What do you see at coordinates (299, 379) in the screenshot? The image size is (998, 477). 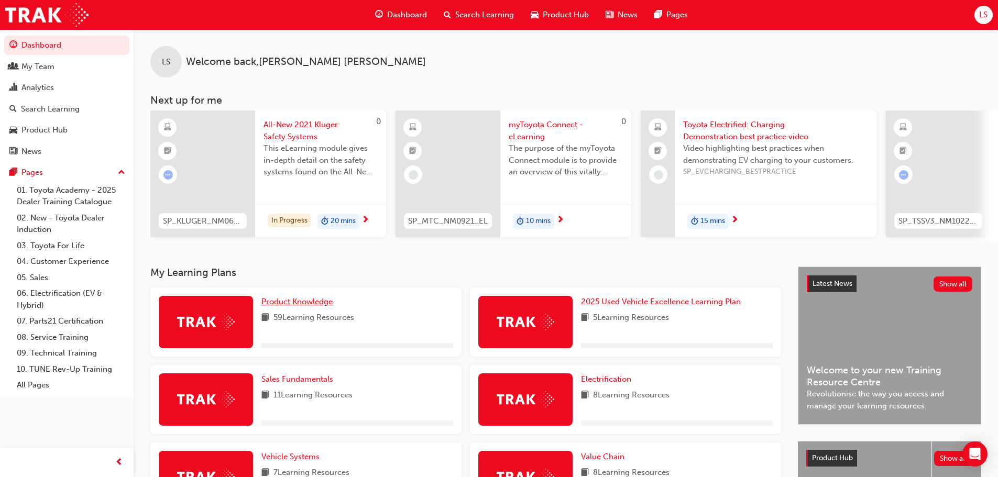 I see `a: Sales Fundamentals` at bounding box center [299, 379].